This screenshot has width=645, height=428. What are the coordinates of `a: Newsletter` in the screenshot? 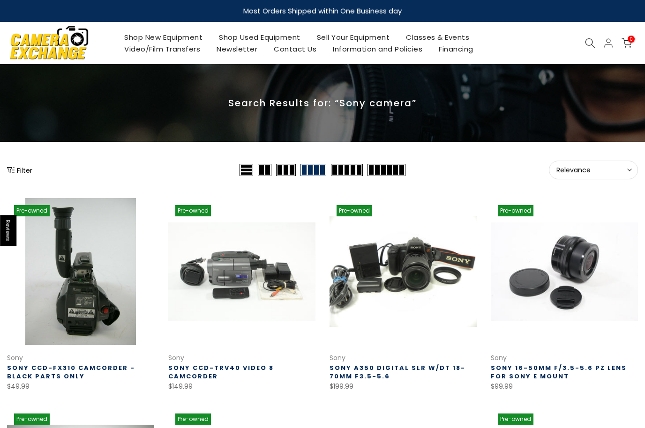 It's located at (237, 49).